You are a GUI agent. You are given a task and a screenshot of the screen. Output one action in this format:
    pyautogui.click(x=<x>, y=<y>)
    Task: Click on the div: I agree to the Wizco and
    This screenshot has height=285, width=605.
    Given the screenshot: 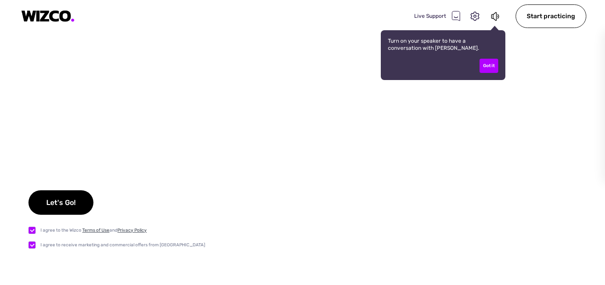 What is the action you would take?
    pyautogui.click(x=93, y=230)
    